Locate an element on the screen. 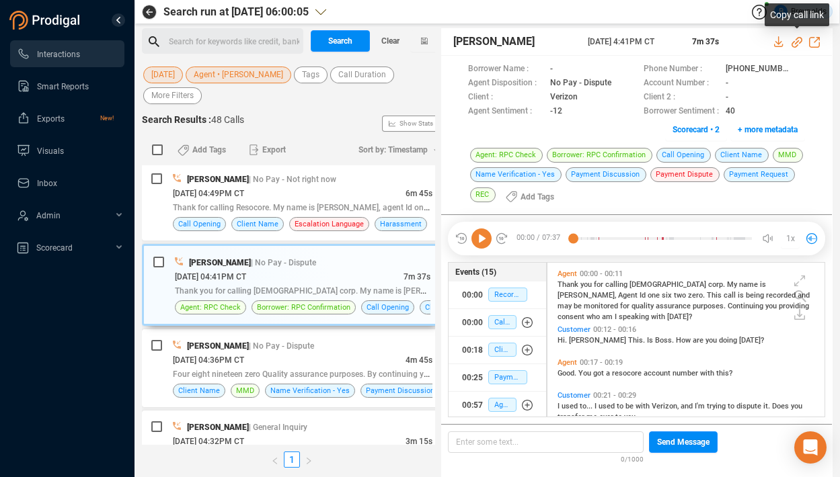 Image resolution: width=840 pixels, height=477 pixels. span: Thank is located at coordinates (569, 284).